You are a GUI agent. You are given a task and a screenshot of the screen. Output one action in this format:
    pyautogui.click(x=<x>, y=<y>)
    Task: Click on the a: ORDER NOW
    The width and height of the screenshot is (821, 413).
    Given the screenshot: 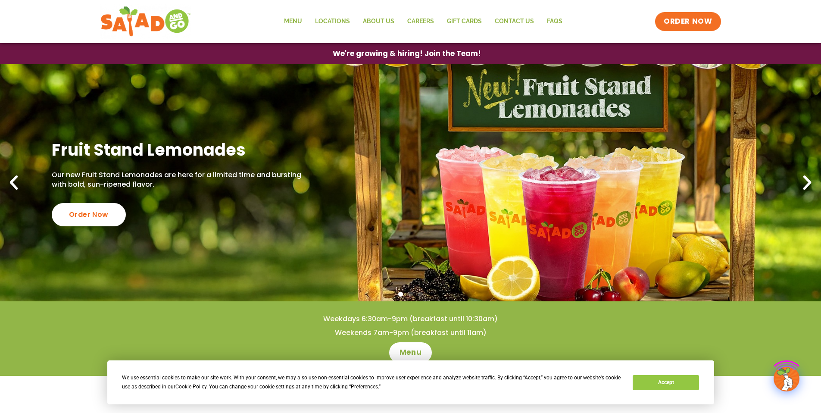 What is the action you would take?
    pyautogui.click(x=688, y=22)
    